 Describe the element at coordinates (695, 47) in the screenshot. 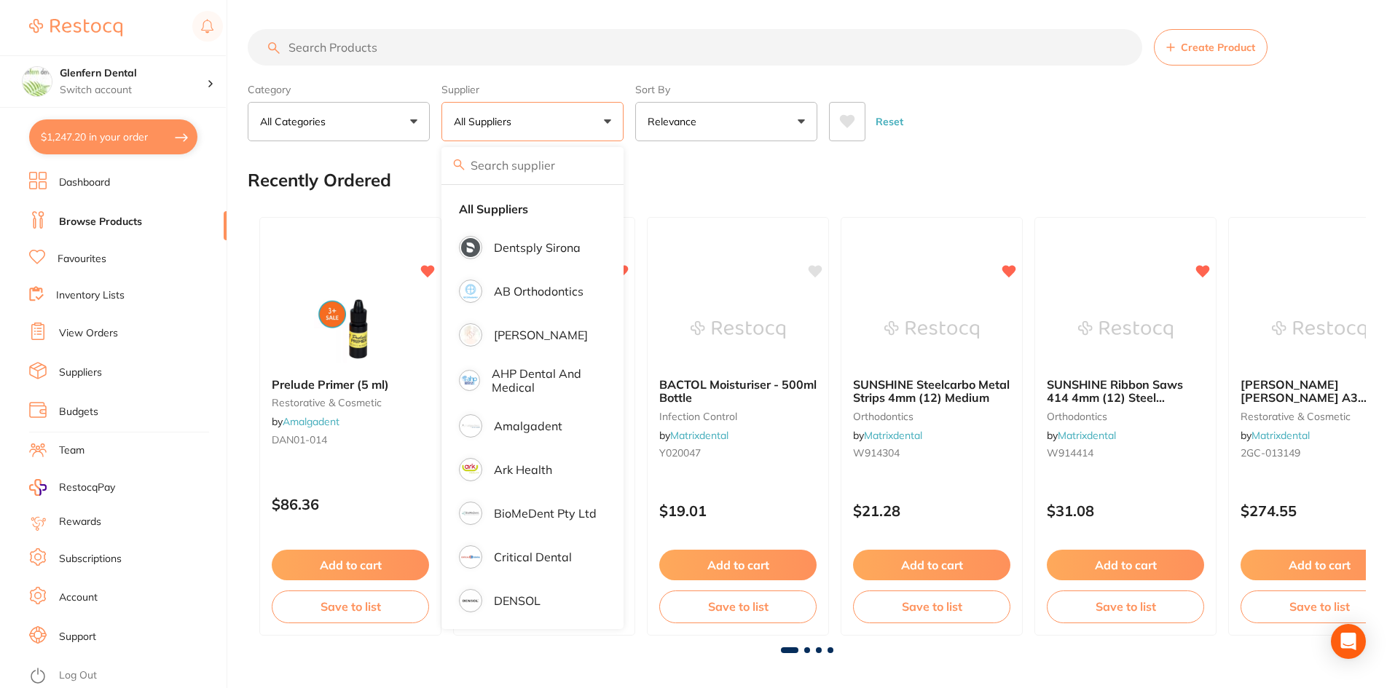

I see `input: Search Products` at that location.